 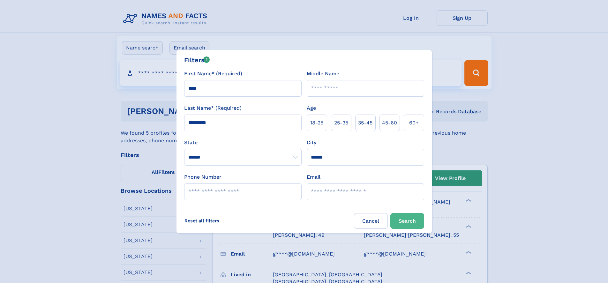 I want to click on div: Filters, so click(x=197, y=60).